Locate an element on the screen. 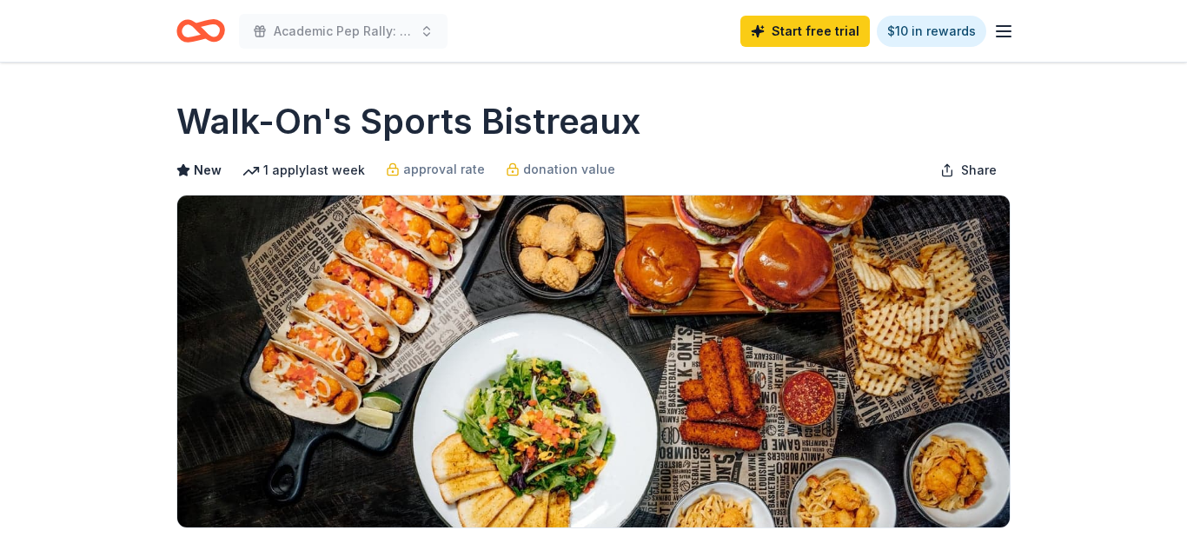 The height and width of the screenshot is (550, 1187). span: approval rate is located at coordinates (444, 169).